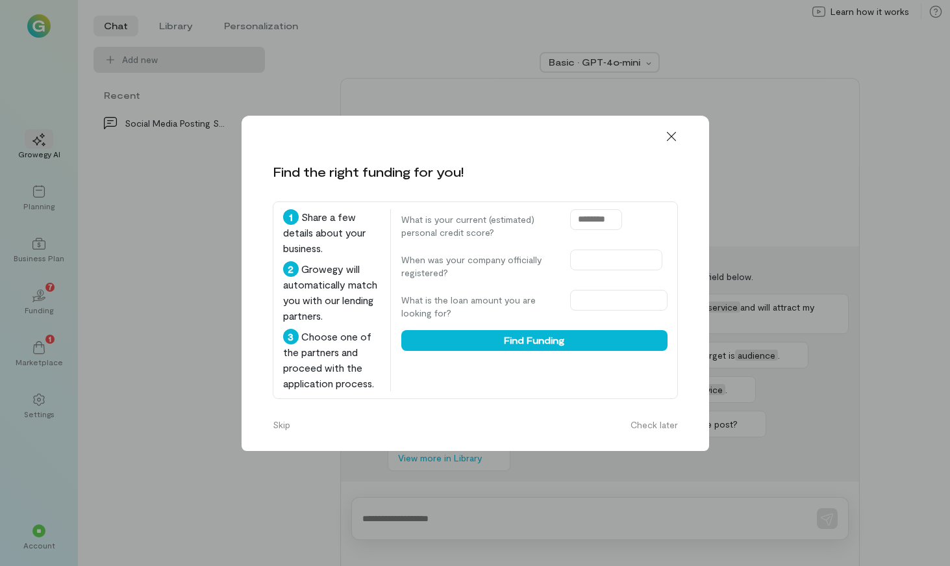  What do you see at coordinates (291, 336) in the screenshot?
I see `div: 3` at bounding box center [291, 336].